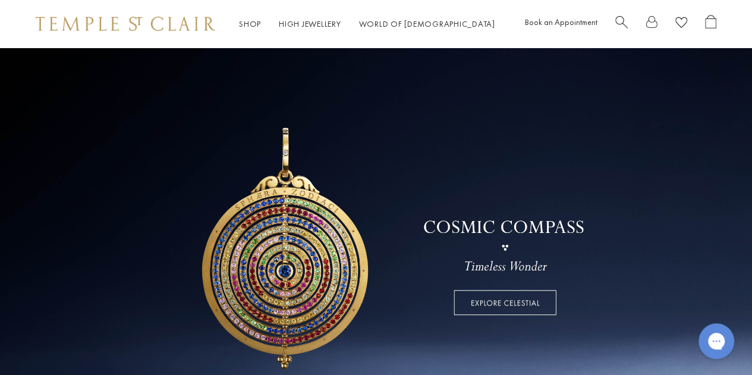 This screenshot has height=375, width=752. Describe the element at coordinates (621, 24) in the screenshot. I see `a: Search` at that location.